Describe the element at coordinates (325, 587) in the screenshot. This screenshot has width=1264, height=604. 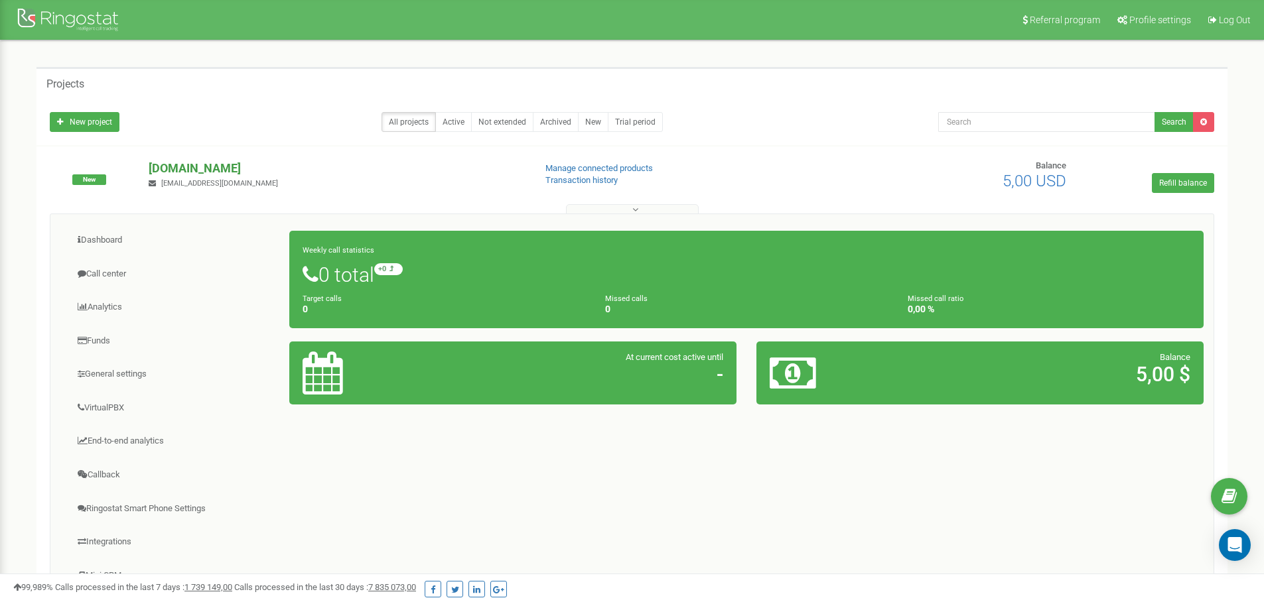
I see `span: Calls processed in the last 30 days :` at that location.